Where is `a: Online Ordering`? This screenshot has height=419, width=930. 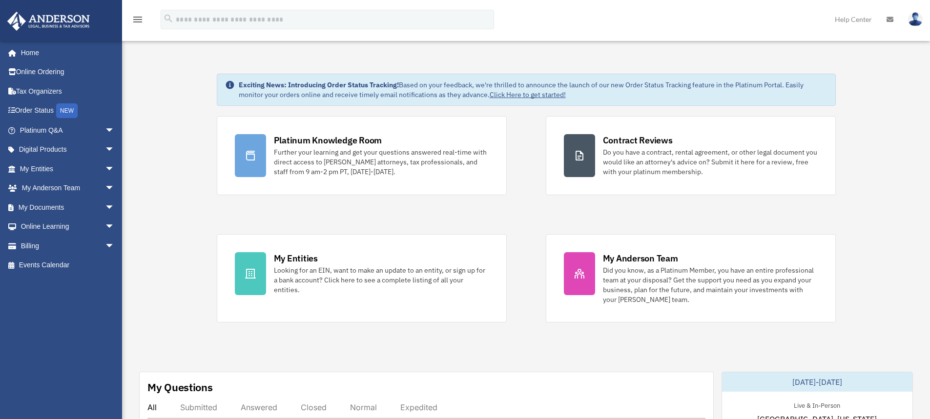 a: Online Ordering is located at coordinates (68, 72).